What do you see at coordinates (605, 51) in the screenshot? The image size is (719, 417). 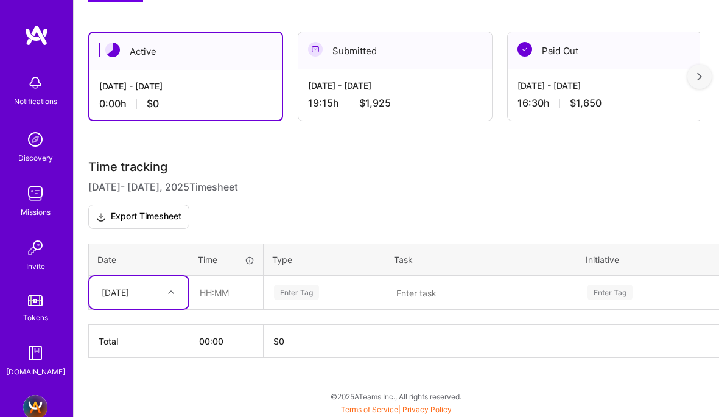 I see `div: Paid Out` at bounding box center [605, 51].